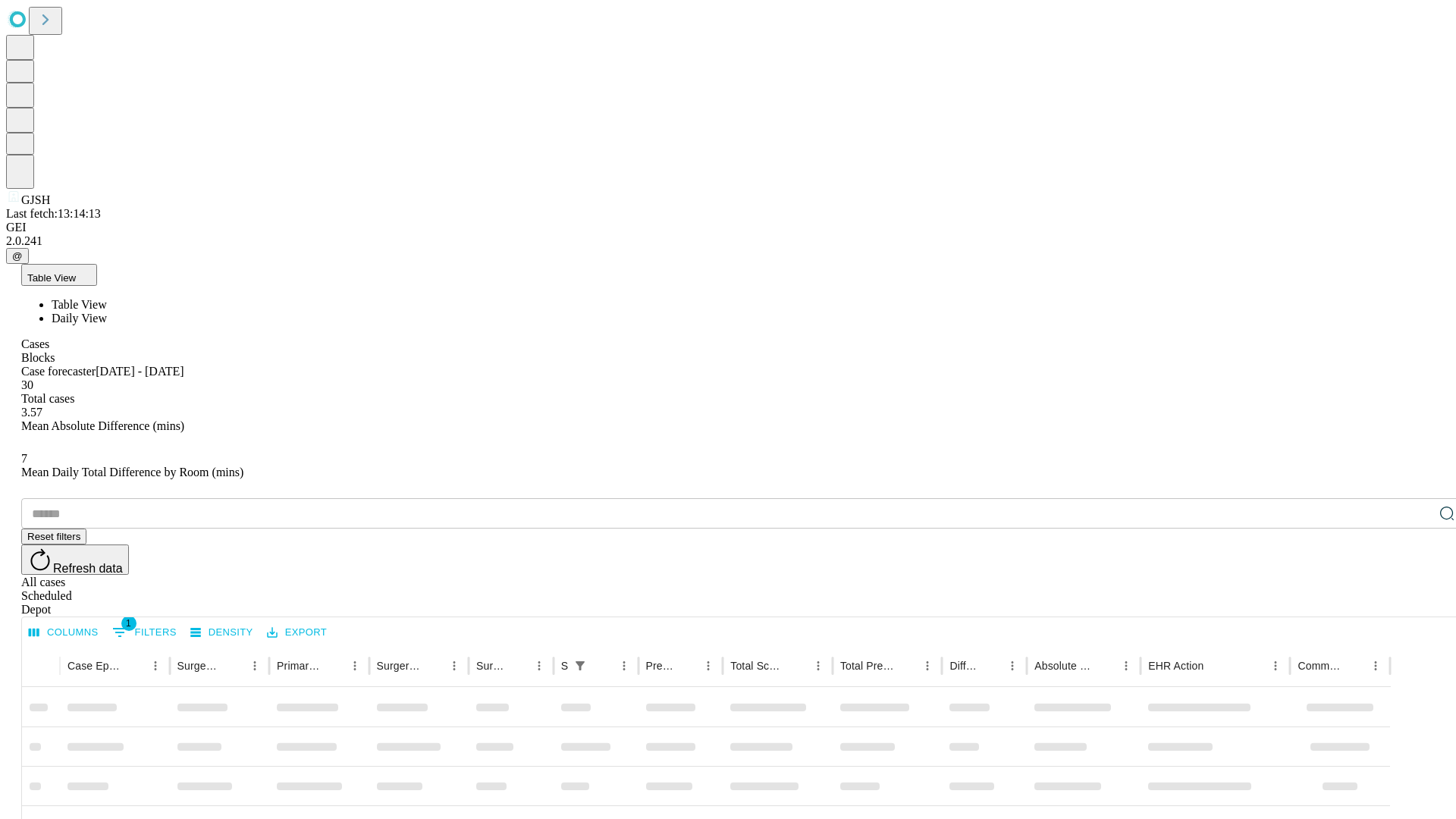  What do you see at coordinates (32, 412) in the screenshot?
I see `span: 3.57` at bounding box center [32, 412].